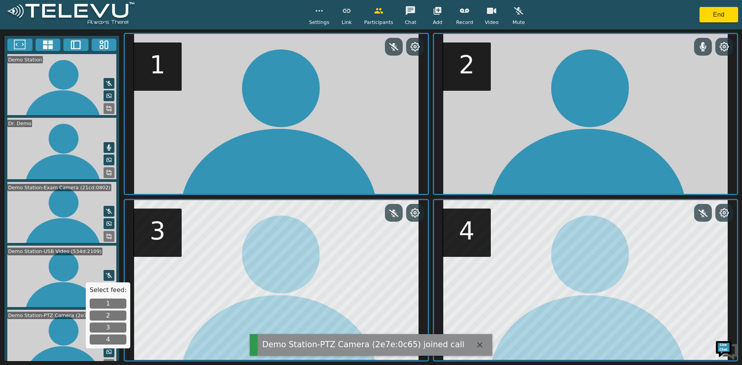 The image size is (742, 365). I want to click on button: 2, so click(108, 316).